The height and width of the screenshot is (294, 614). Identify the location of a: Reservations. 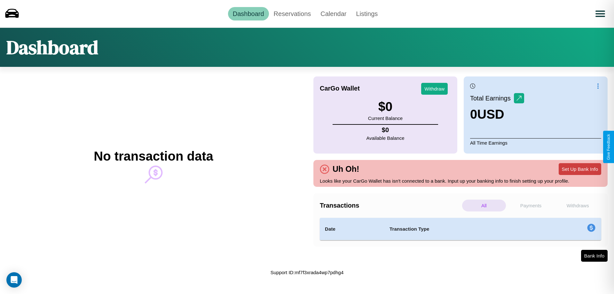
(292, 14).